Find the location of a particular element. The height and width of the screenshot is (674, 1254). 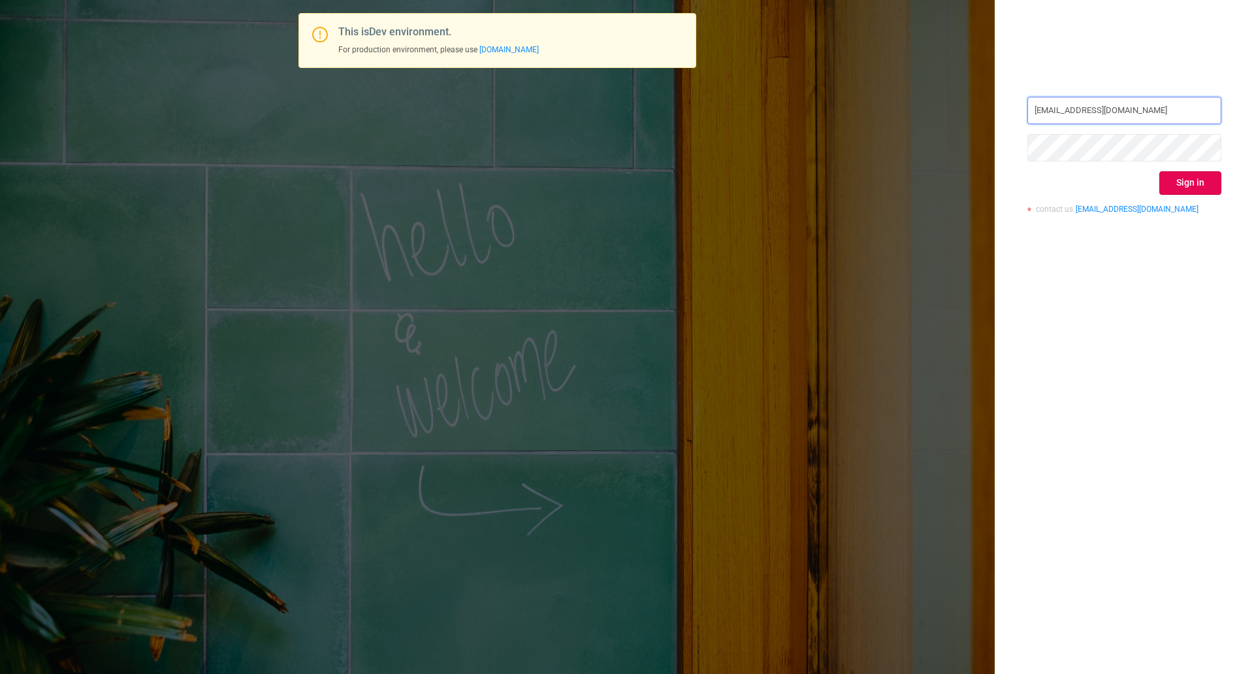

span: contact us is located at coordinates (1055, 209).